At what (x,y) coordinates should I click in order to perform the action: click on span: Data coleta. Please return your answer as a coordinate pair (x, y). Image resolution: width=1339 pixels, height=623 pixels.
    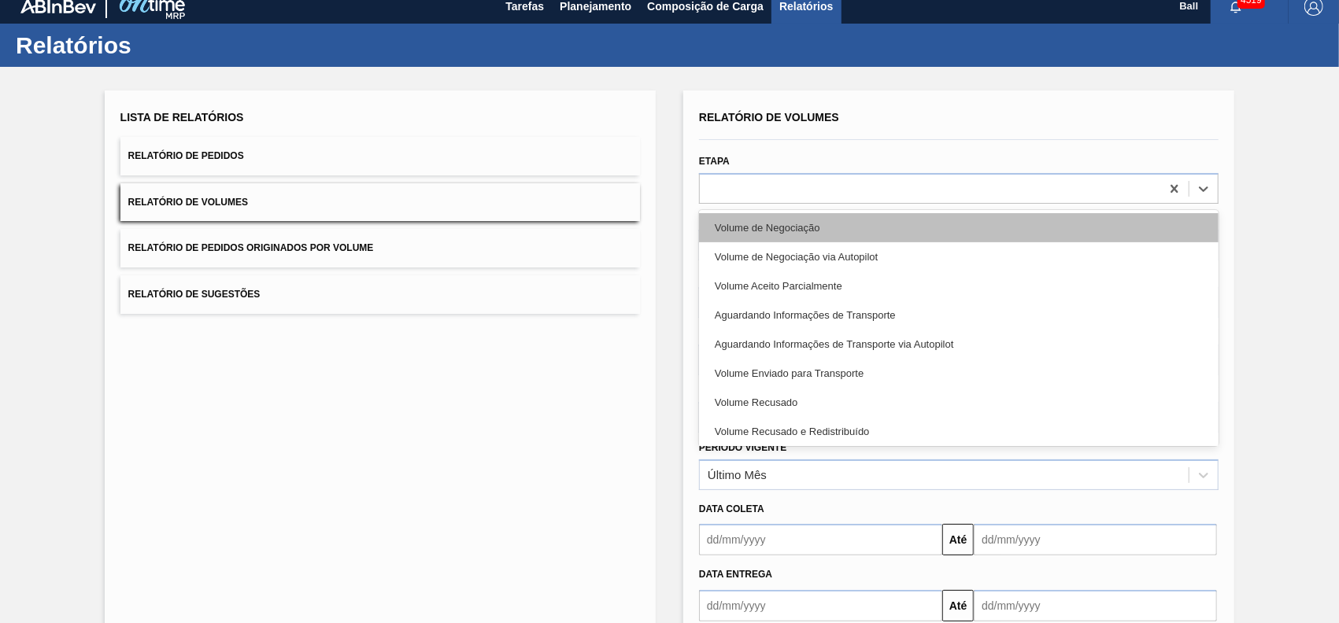
    Looking at the image, I should click on (731, 509).